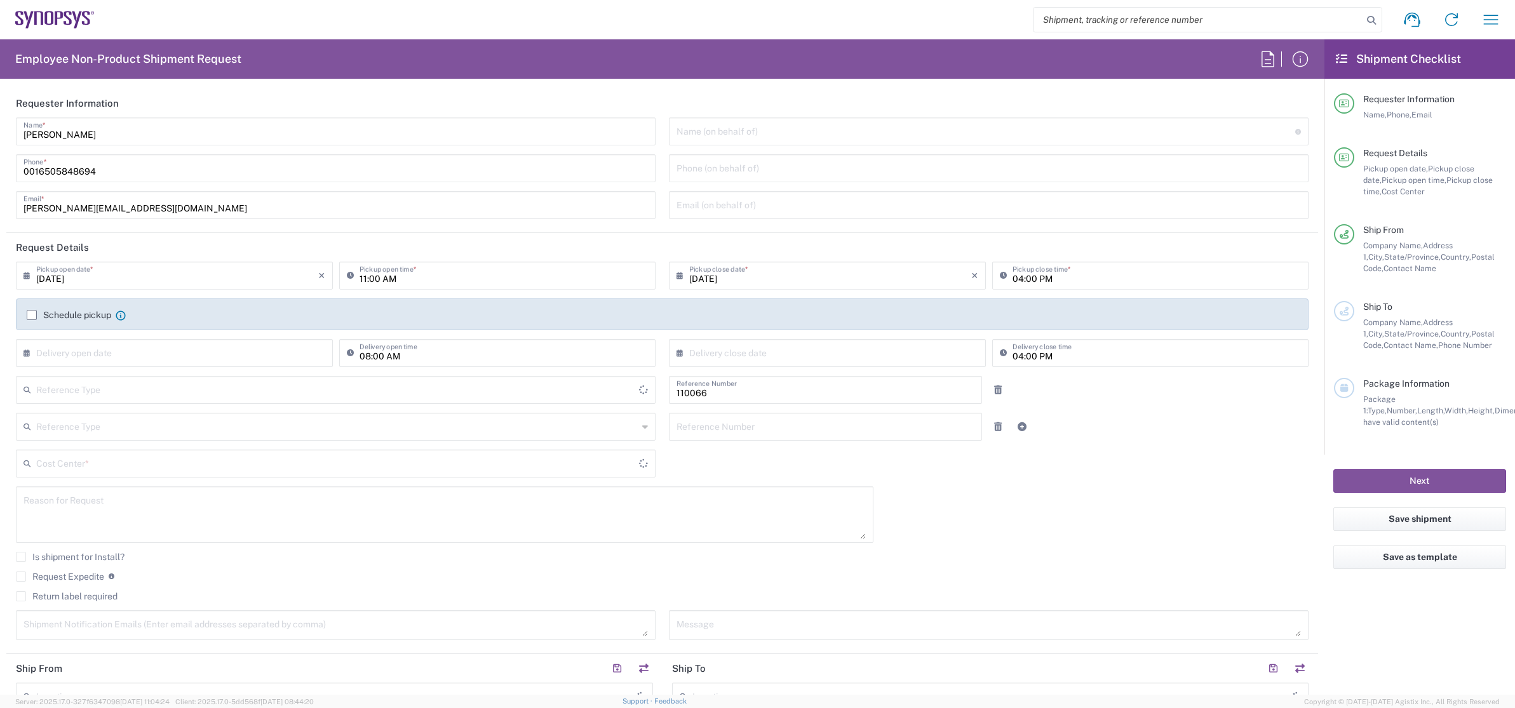 The height and width of the screenshot is (708, 1515). What do you see at coordinates (1379, 405) in the screenshot?
I see `span: Package 1:` at bounding box center [1379, 405].